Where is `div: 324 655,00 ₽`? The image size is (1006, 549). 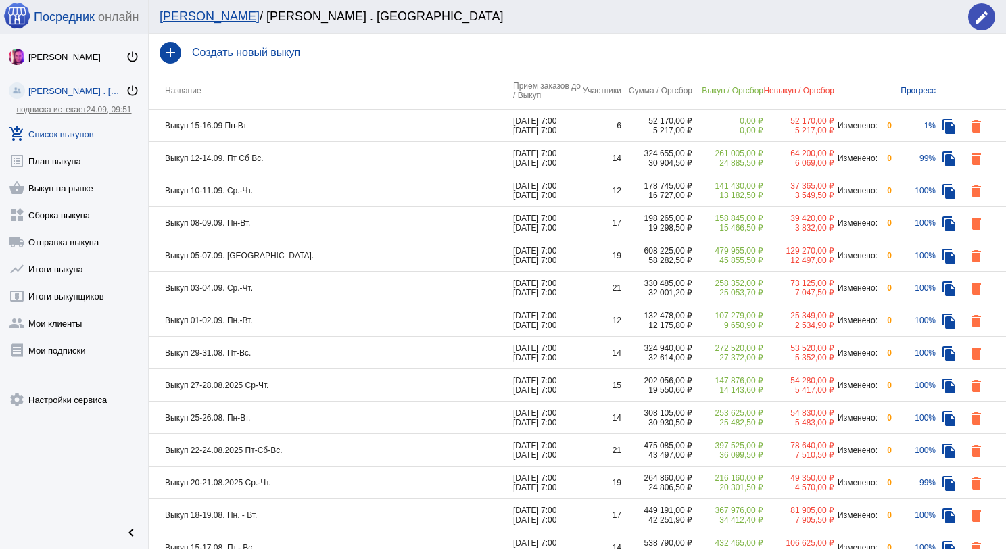 div: 324 655,00 ₽ is located at coordinates (656, 153).